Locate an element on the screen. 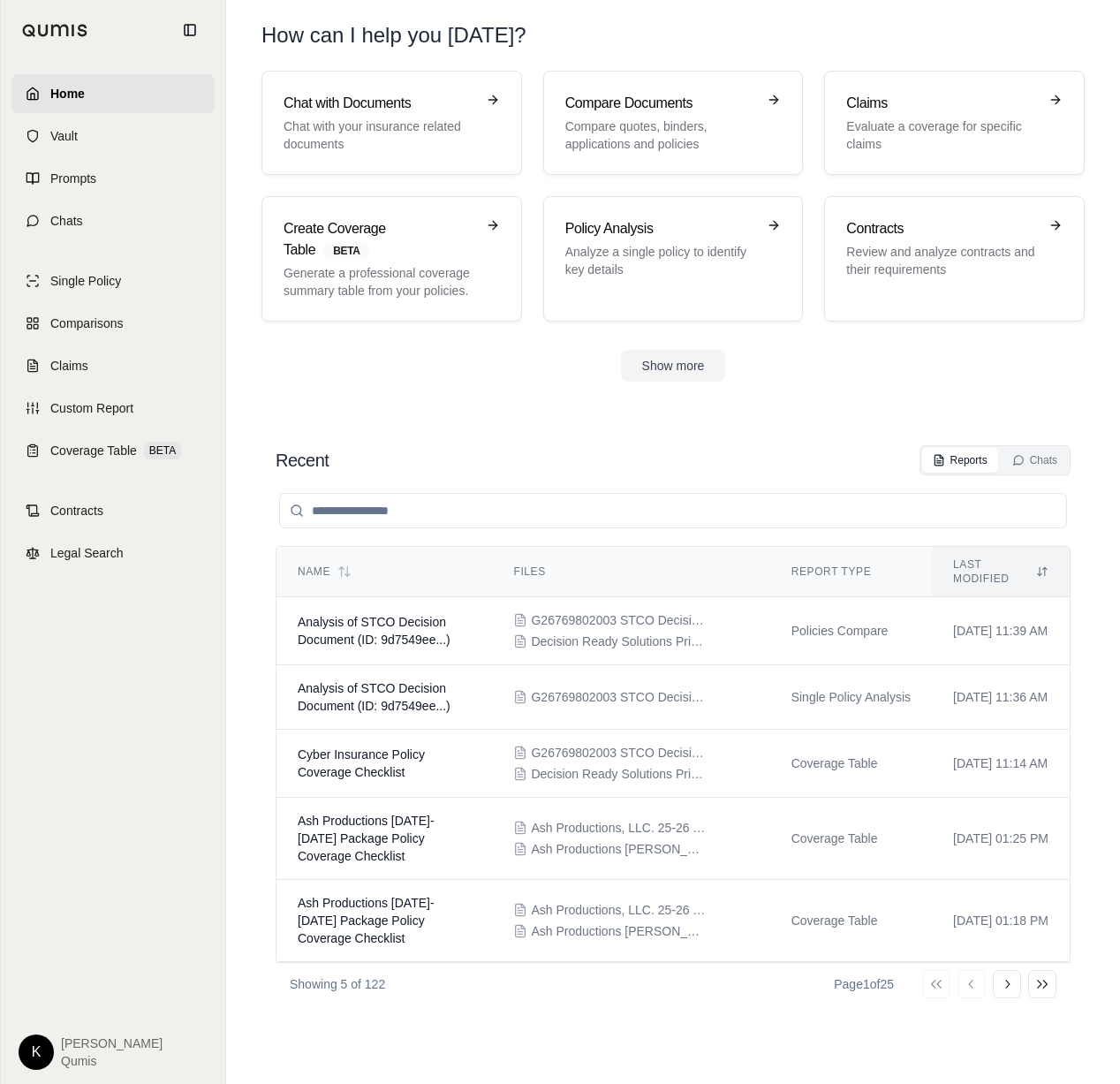 The image size is (1120, 1084). a: Claims is located at coordinates (113, 365).